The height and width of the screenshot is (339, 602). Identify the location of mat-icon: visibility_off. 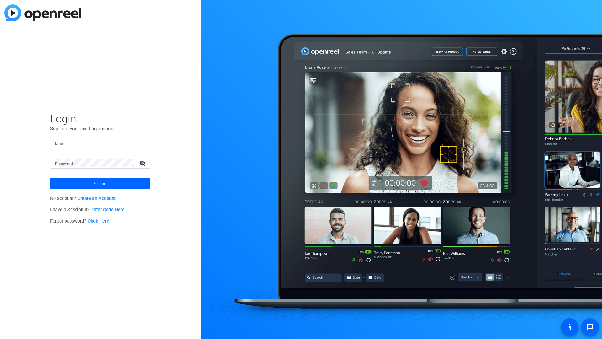
(143, 163).